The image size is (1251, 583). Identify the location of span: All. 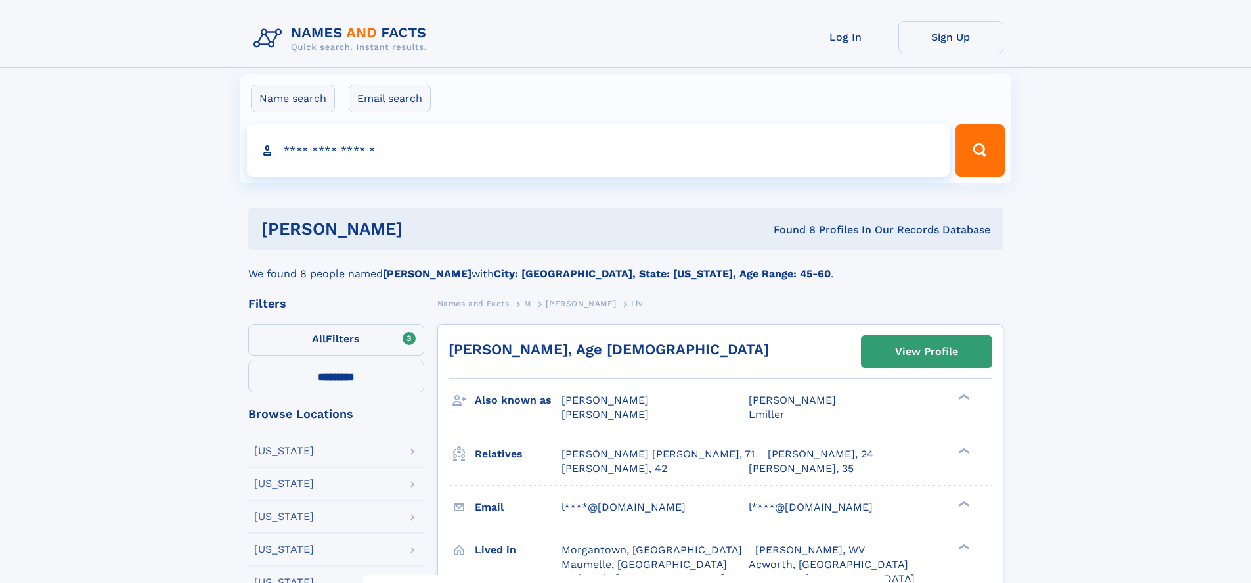
(319, 338).